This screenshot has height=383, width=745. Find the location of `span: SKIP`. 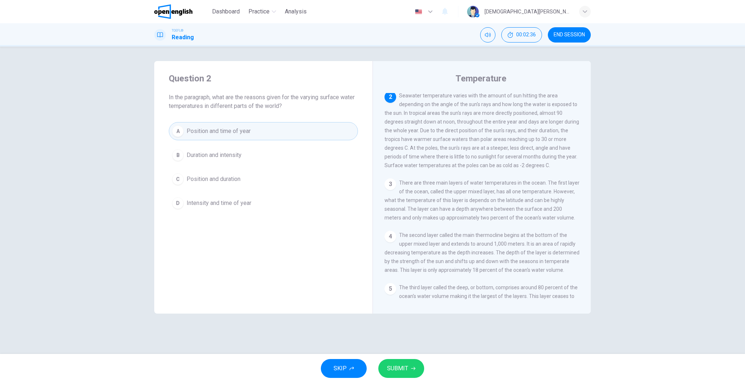

span: SKIP is located at coordinates (340, 369).